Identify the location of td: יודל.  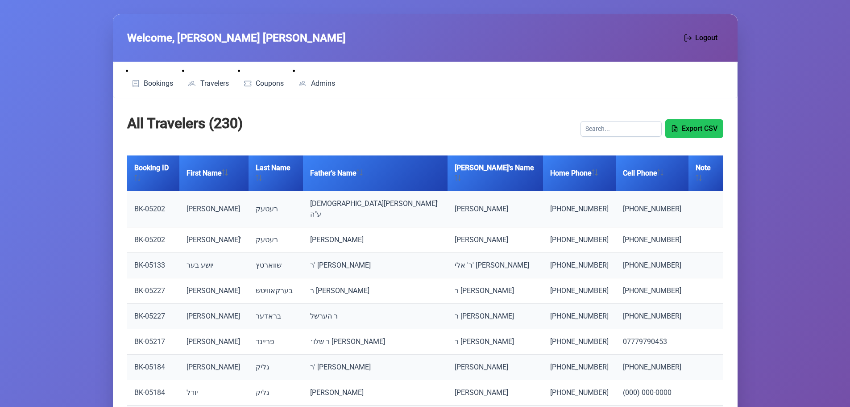
(214, 392).